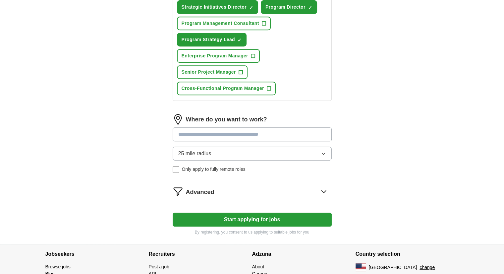 This screenshot has width=504, height=274. What do you see at coordinates (215, 56) in the screenshot?
I see `span: Enterprise Program Manager` at bounding box center [215, 56].